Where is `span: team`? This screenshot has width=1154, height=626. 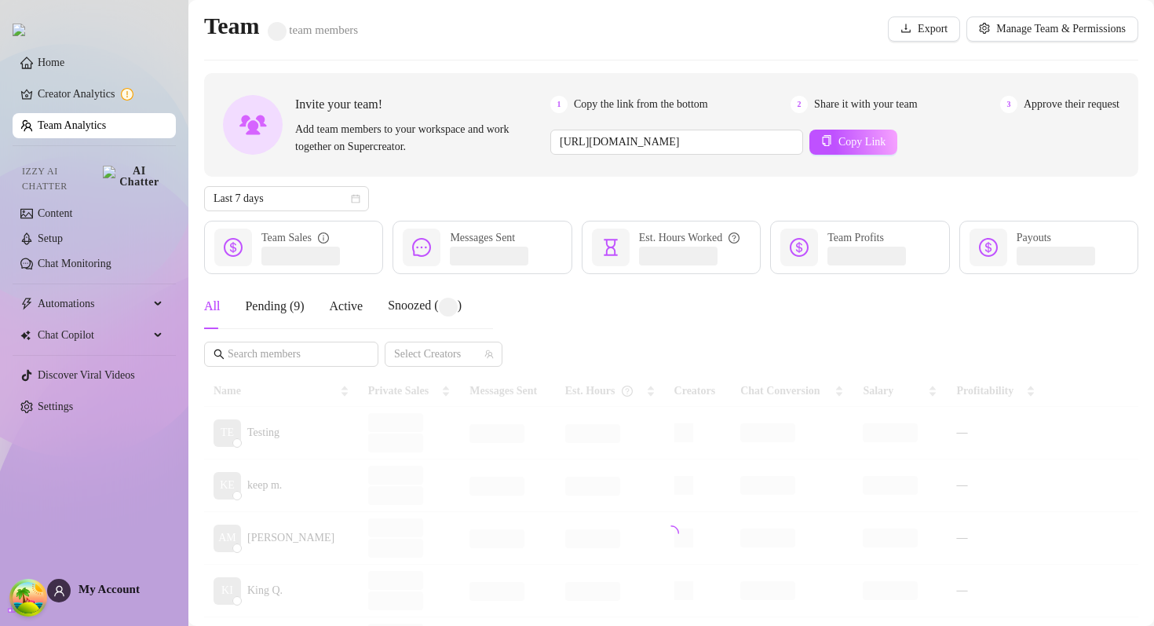
span: team is located at coordinates (489, 354).